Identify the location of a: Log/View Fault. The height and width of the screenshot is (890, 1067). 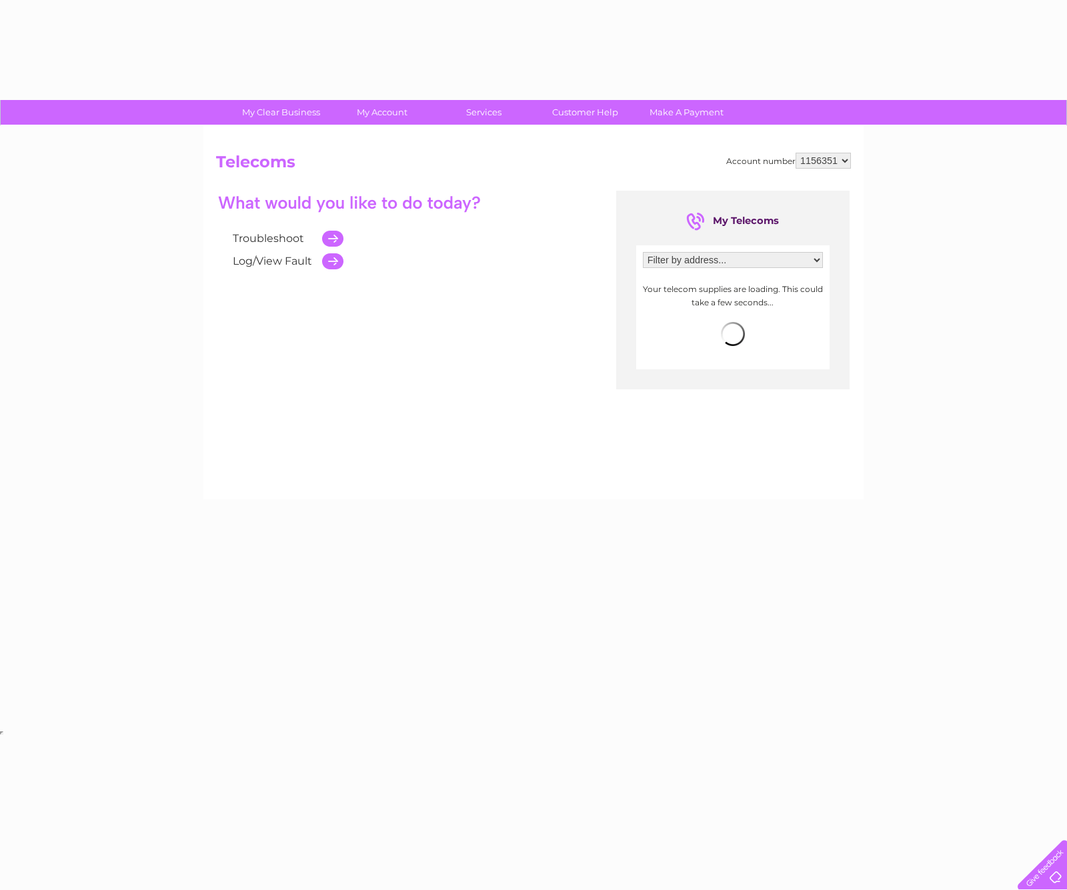
(272, 261).